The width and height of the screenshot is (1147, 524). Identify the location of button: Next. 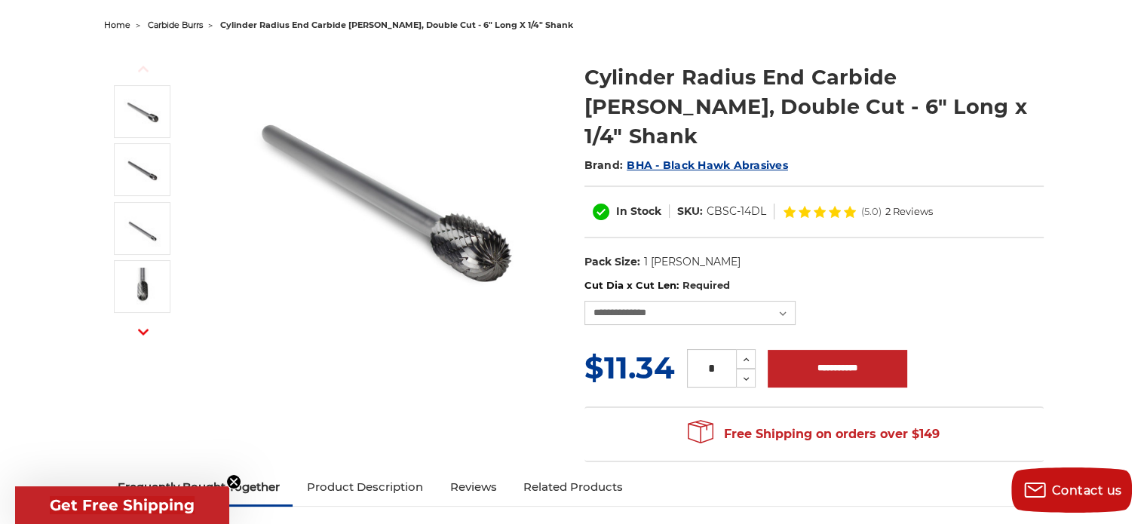
(143, 331).